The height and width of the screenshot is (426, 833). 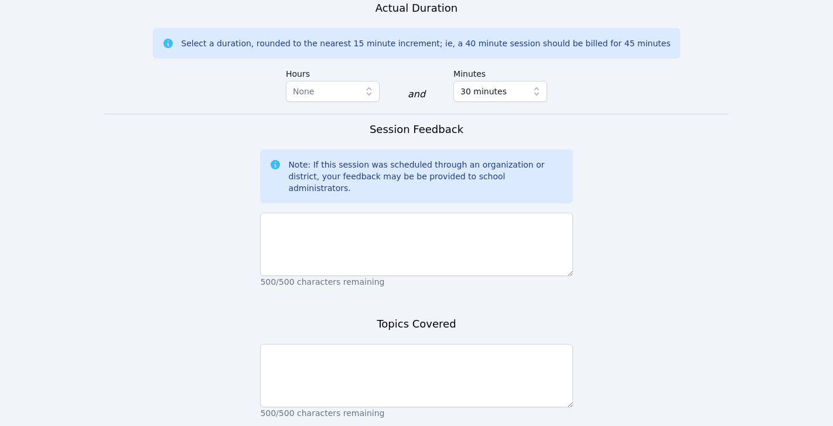 I want to click on button: None, so click(x=333, y=91).